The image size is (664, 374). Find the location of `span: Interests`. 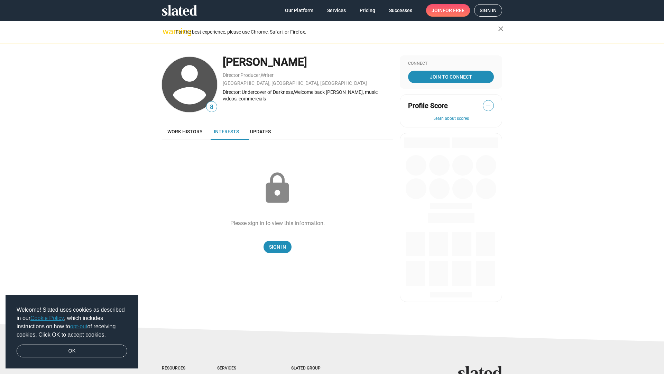

span: Interests is located at coordinates (226, 131).